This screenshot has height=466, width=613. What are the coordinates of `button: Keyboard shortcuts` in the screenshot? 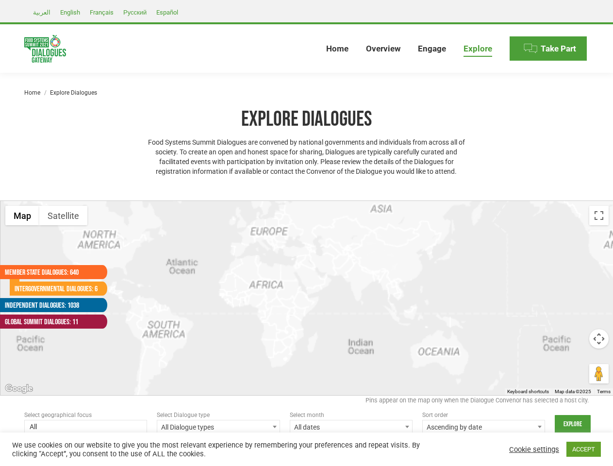 It's located at (528, 392).